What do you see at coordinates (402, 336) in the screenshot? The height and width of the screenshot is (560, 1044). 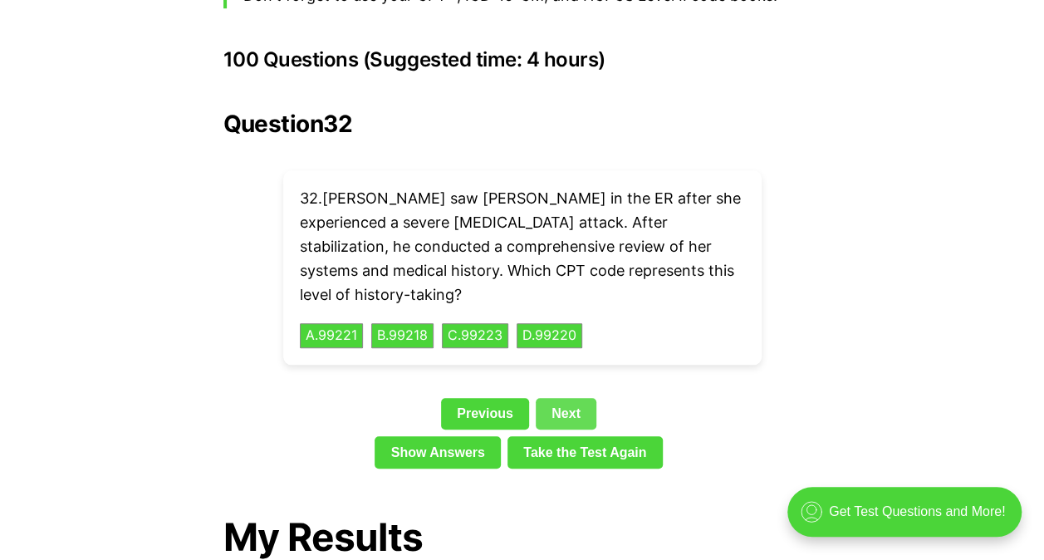 I see `button: B.99218` at bounding box center [402, 336].